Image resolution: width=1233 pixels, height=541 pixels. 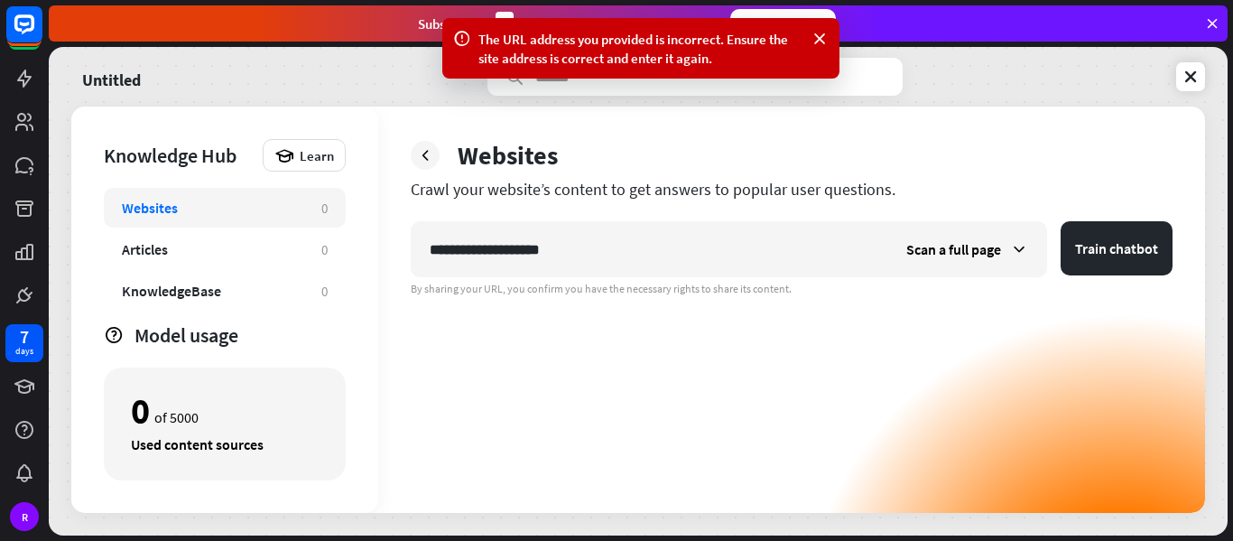 I want to click on div: Subscribe now, so click(x=783, y=23).